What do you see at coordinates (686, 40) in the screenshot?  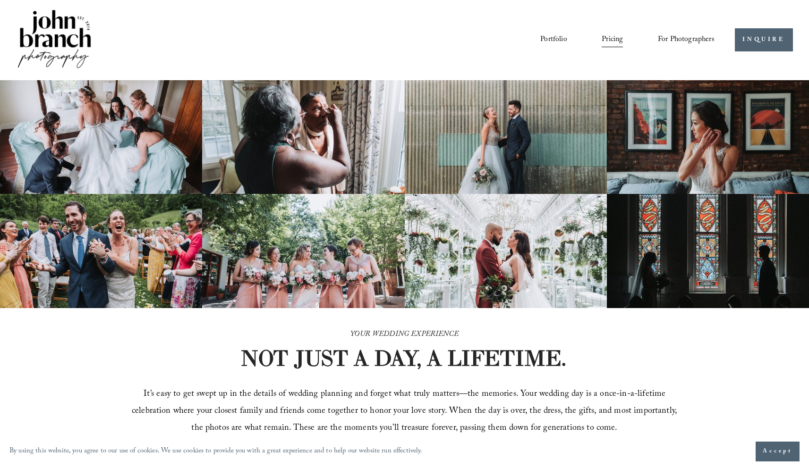 I see `span: For Photographers` at bounding box center [686, 40].